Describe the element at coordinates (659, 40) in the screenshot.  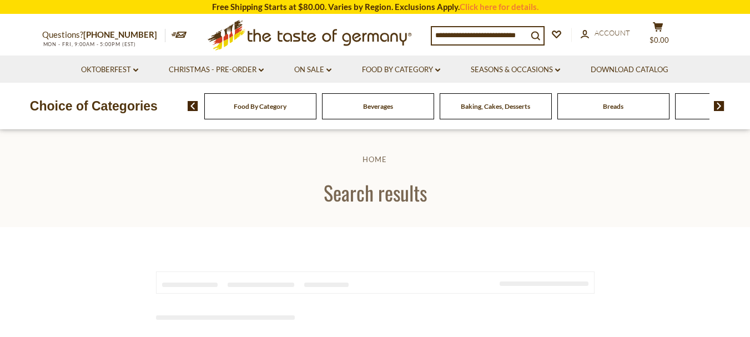
I see `span: $0.00` at that location.